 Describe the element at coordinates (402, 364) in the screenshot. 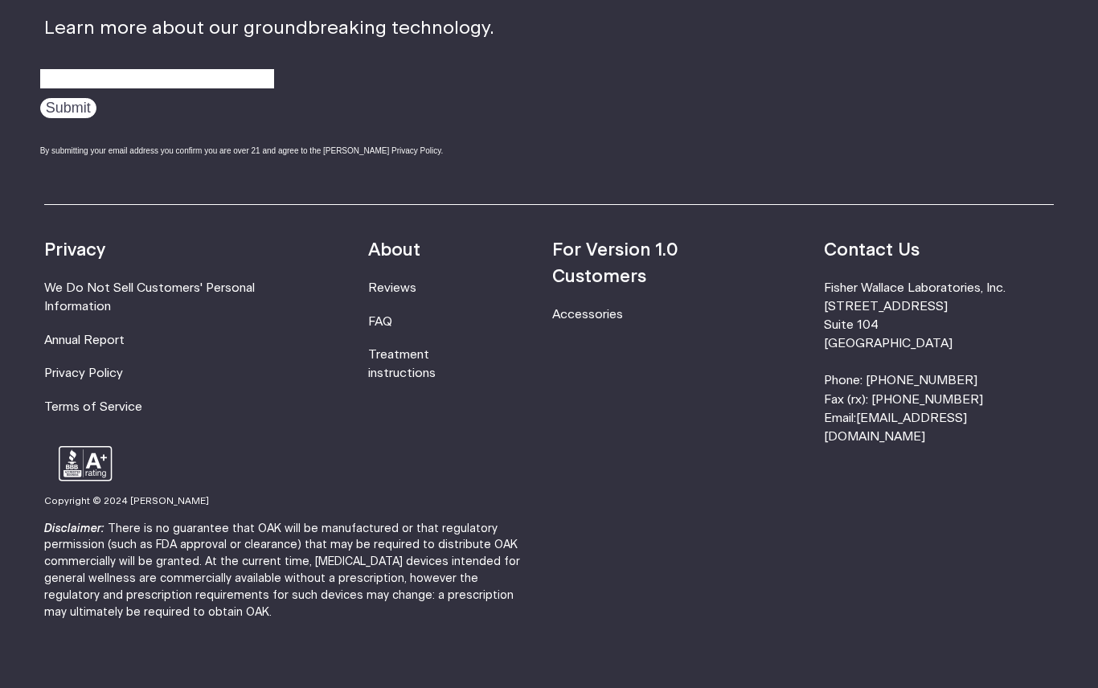

I see `a: Treatment instructions` at that location.